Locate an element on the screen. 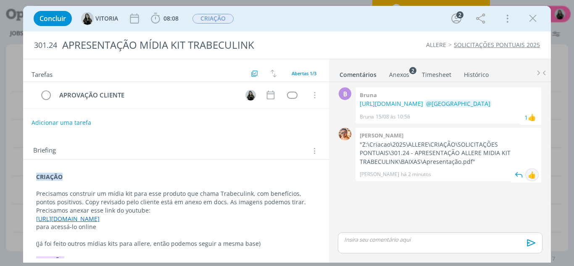  a: Comentários is located at coordinates (358, 73).